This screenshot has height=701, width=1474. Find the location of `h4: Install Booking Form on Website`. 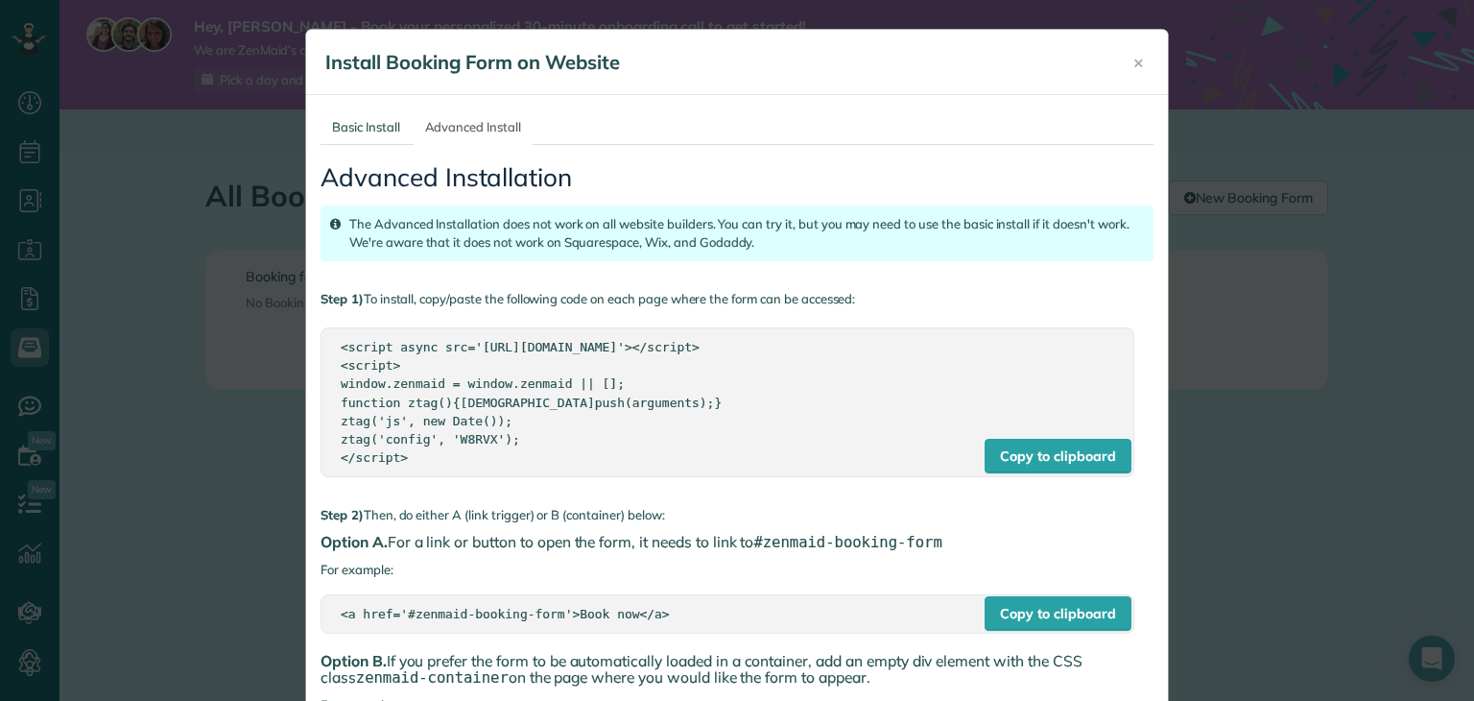

h4: Install Booking Form on Website is located at coordinates (714, 62).